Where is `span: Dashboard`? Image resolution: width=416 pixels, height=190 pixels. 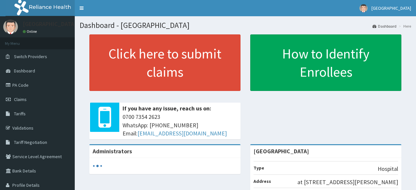
span: Dashboard is located at coordinates (24, 71).